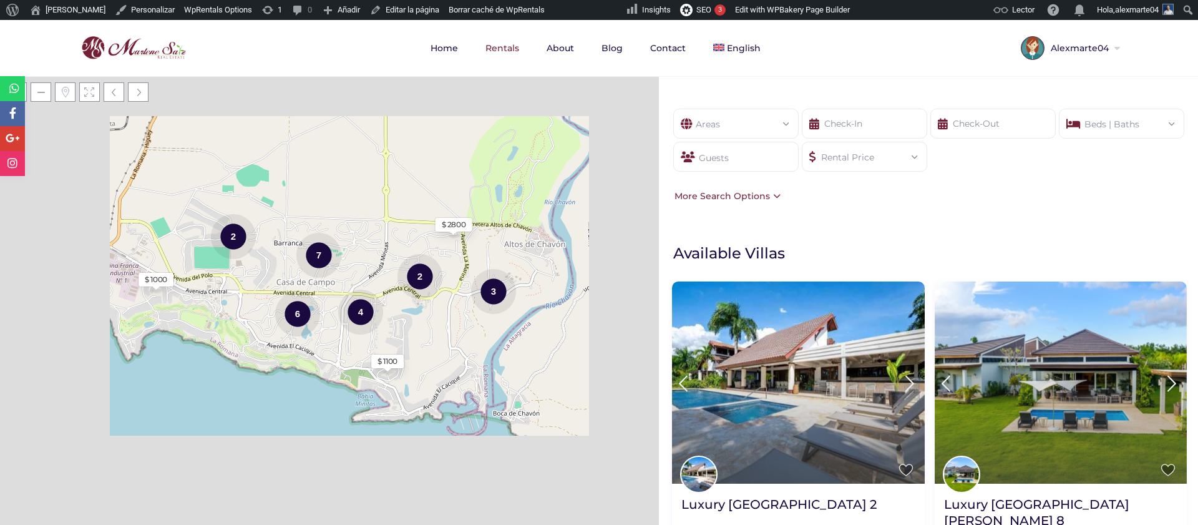 This screenshot has height=525, width=1198. Describe the element at coordinates (933, 253) in the screenshot. I see `h1: Available Villas` at that location.